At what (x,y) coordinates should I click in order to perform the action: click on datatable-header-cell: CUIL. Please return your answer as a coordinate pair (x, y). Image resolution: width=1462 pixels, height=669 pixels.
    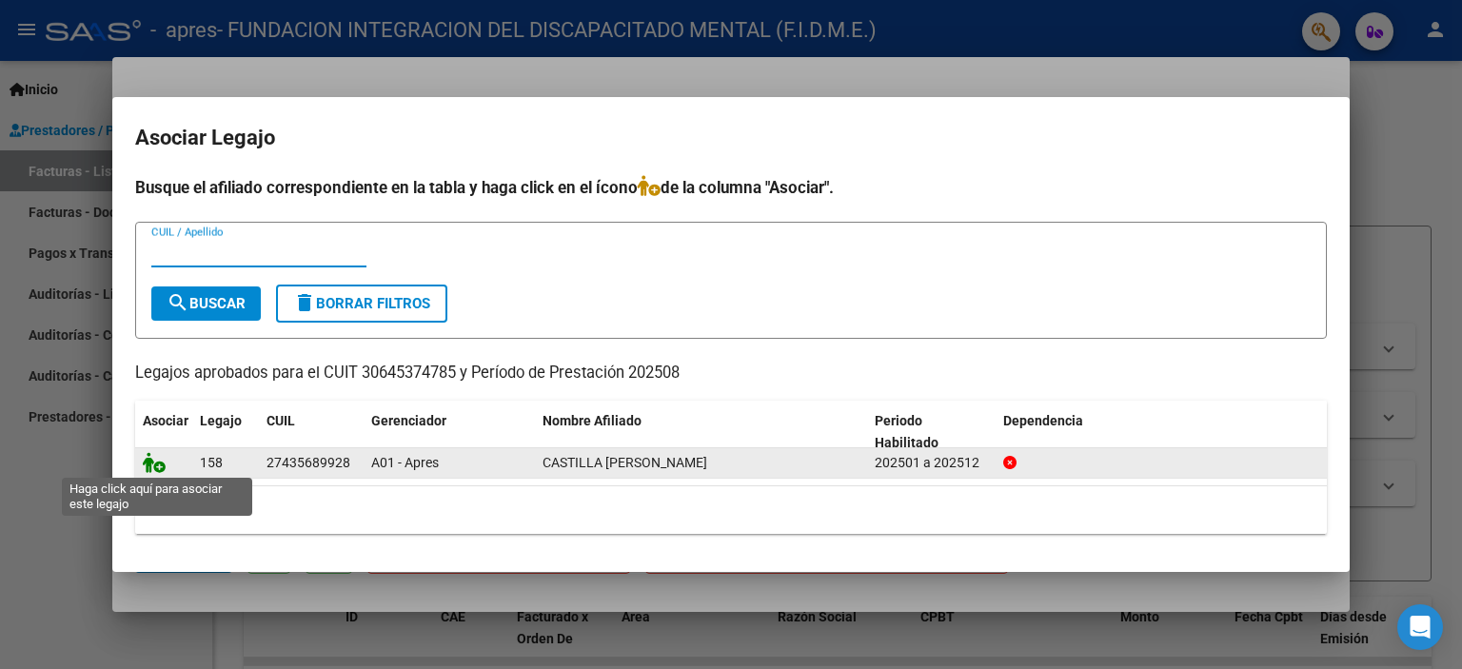
    Looking at the image, I should click on (311, 432).